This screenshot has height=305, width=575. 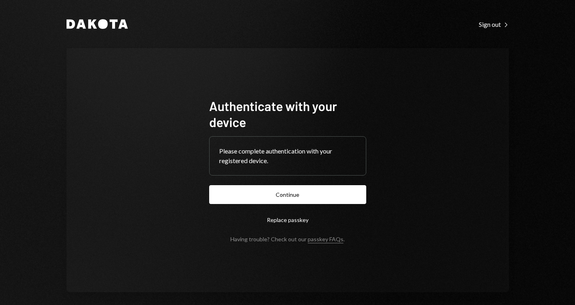 I want to click on button: Continue, so click(x=288, y=194).